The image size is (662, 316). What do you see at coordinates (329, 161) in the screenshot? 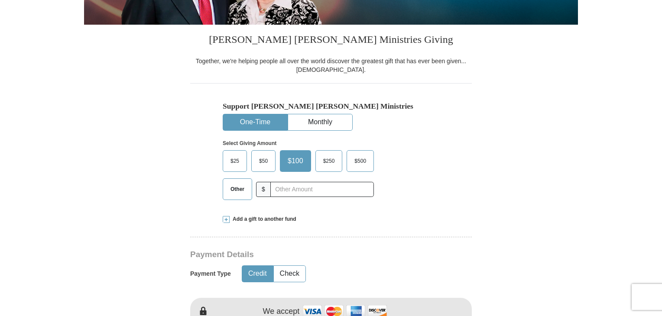
I see `span: $250` at bounding box center [329, 161].